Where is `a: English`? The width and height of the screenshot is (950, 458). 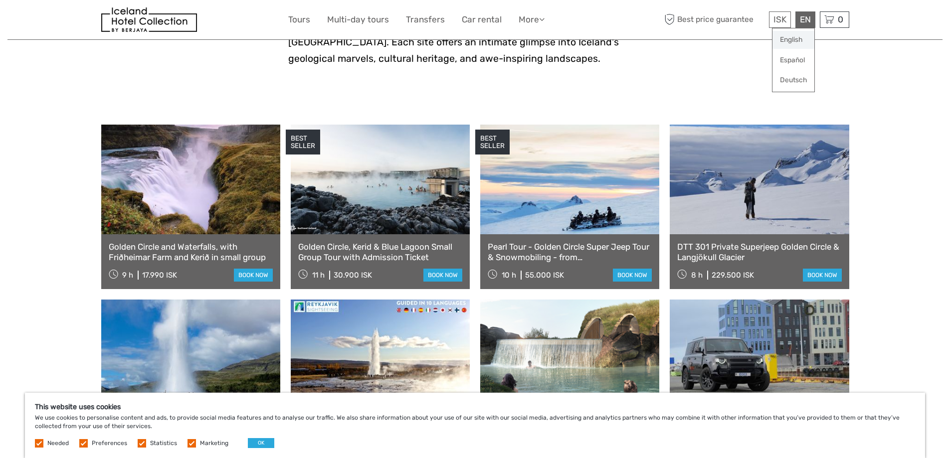
a: English is located at coordinates (794, 40).